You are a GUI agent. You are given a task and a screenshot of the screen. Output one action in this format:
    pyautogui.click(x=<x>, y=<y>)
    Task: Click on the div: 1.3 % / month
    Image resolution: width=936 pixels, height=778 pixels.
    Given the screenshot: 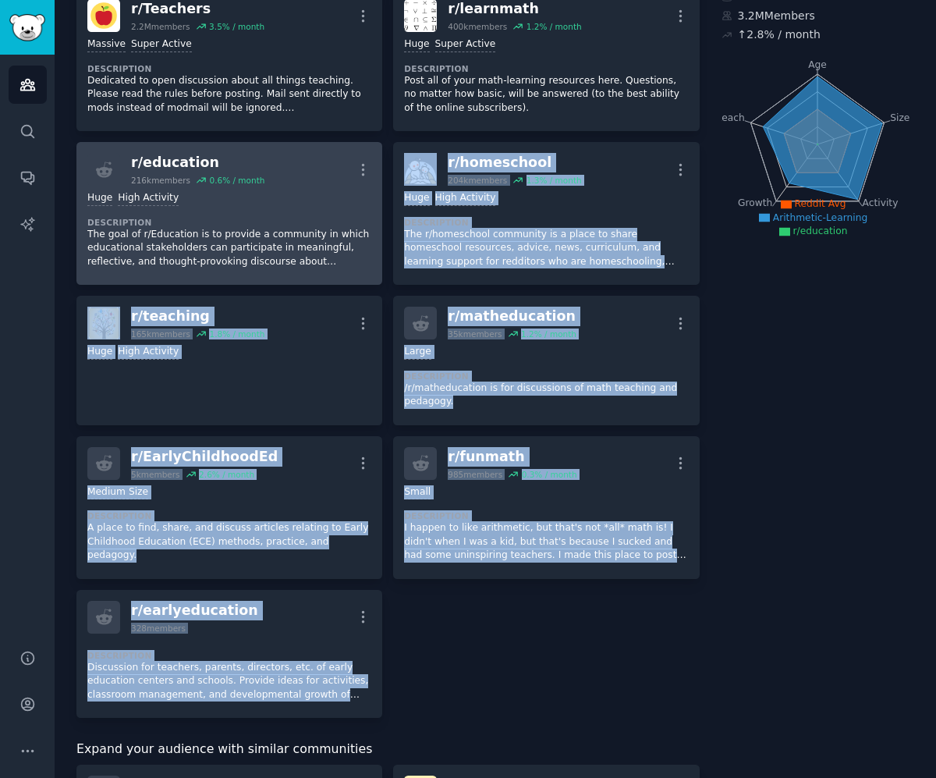 What is the action you would take?
    pyautogui.click(x=554, y=180)
    